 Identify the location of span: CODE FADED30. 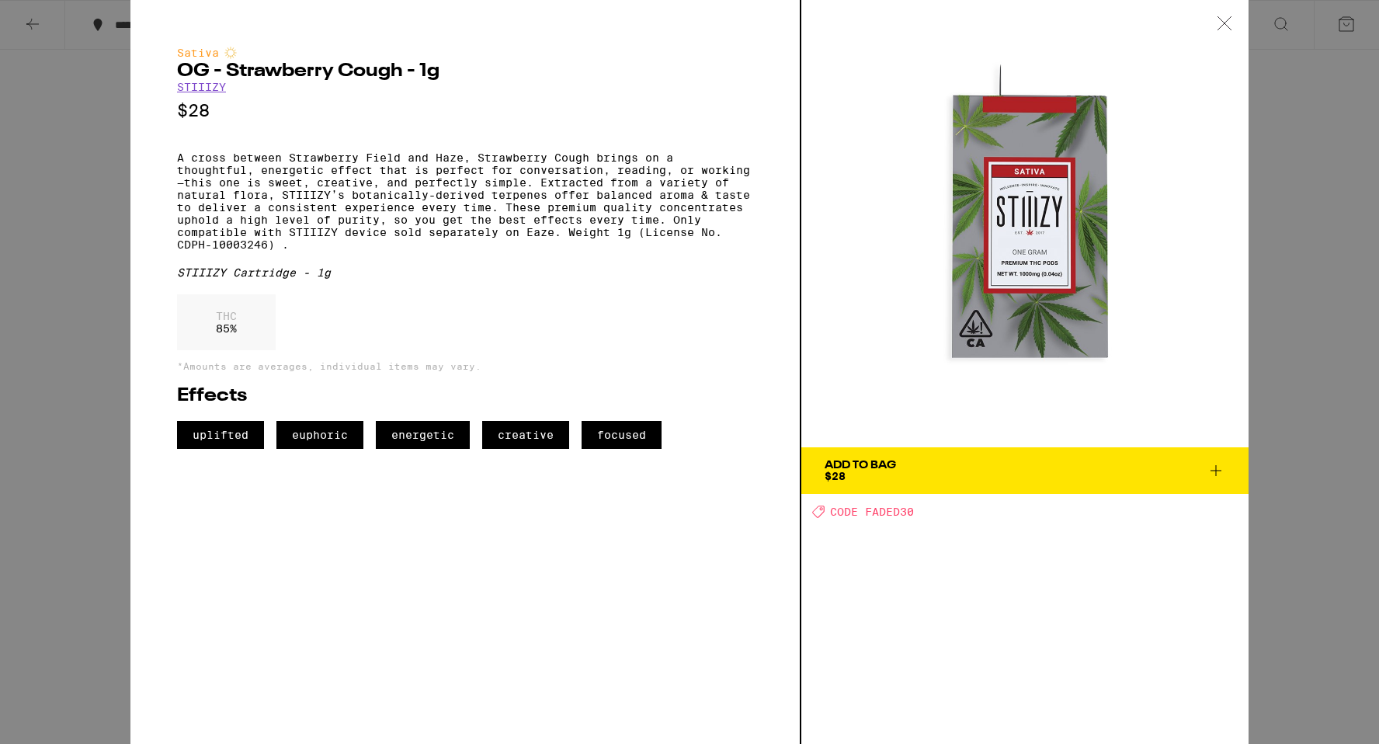
(872, 512).